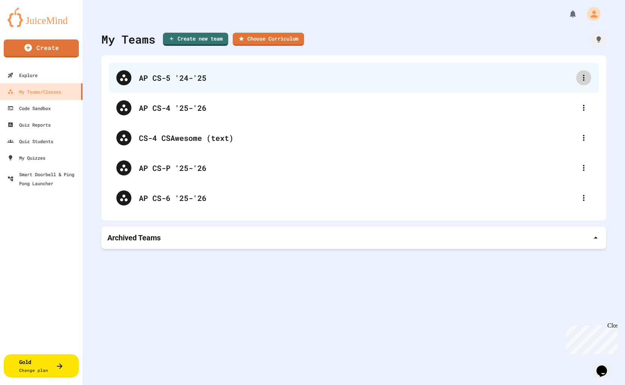 The height and width of the screenshot is (385, 625). Describe the element at coordinates (128, 39) in the screenshot. I see `div: My Teams` at that location.